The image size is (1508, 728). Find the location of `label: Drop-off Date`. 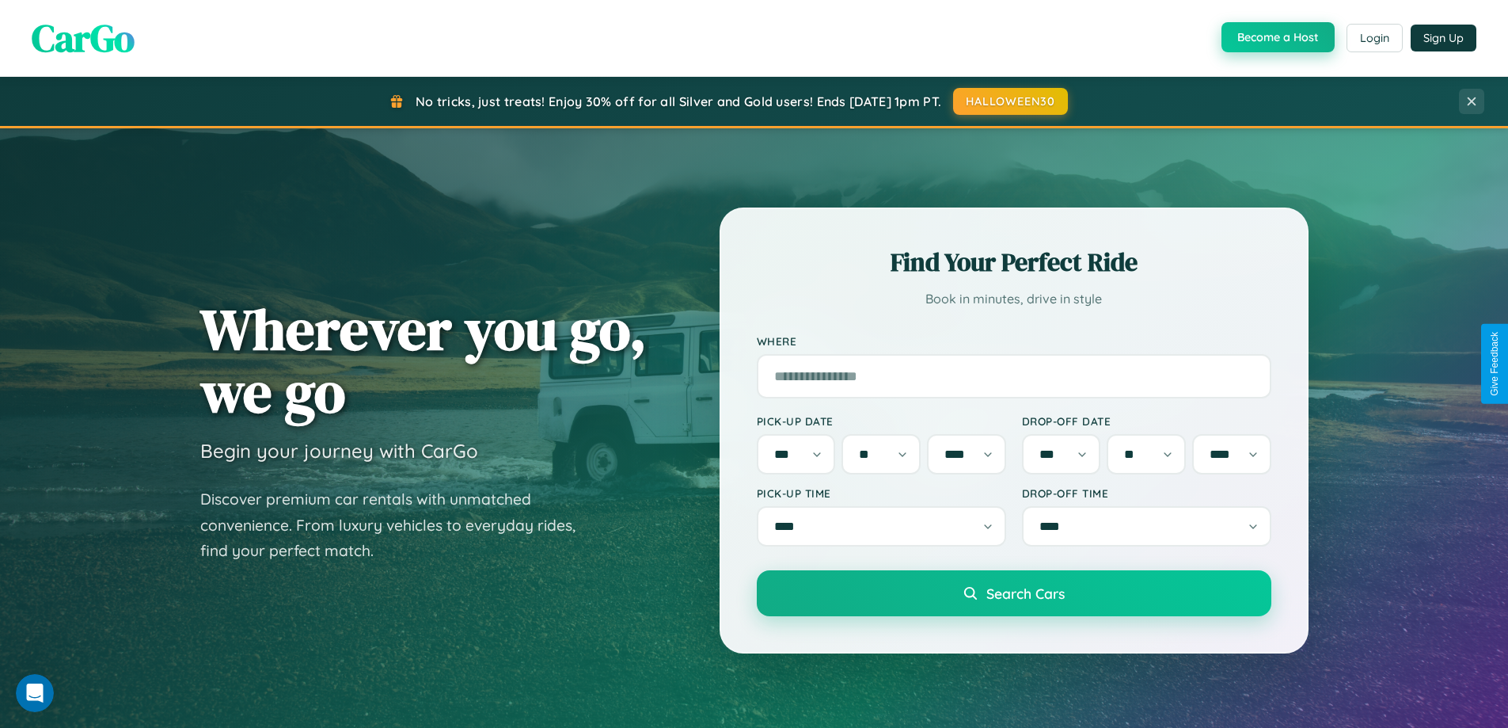

label: Drop-off Date is located at coordinates (1146, 420).